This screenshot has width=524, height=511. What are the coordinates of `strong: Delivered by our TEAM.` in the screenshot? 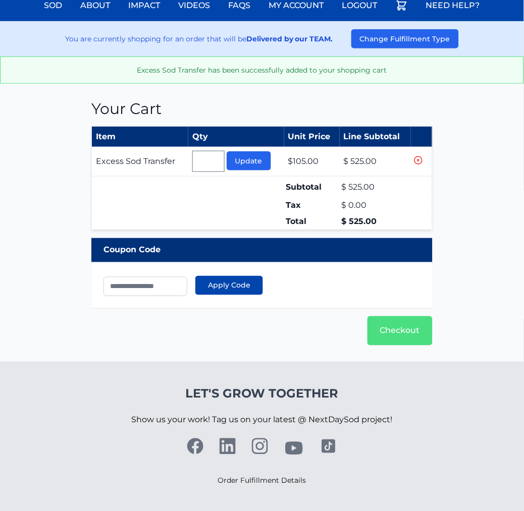 It's located at (290, 39).